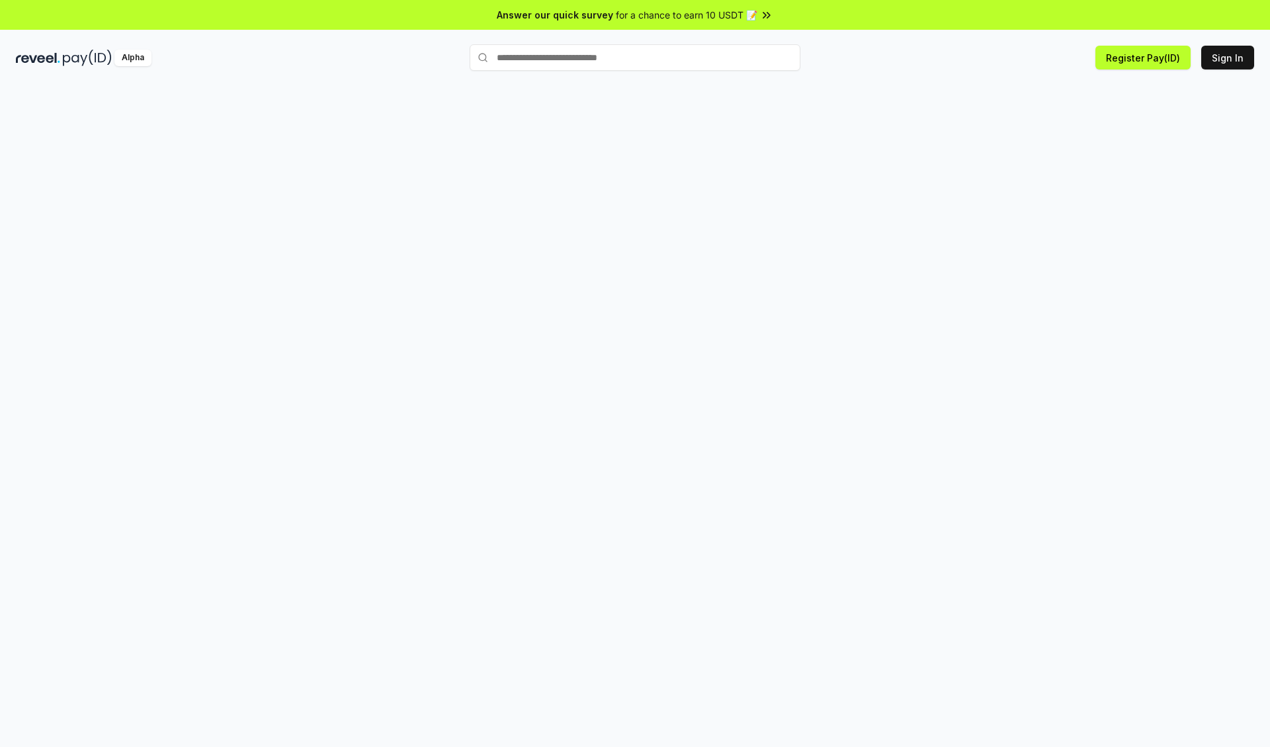 This screenshot has width=1270, height=747. Describe the element at coordinates (133, 58) in the screenshot. I see `div: Alpha` at that location.